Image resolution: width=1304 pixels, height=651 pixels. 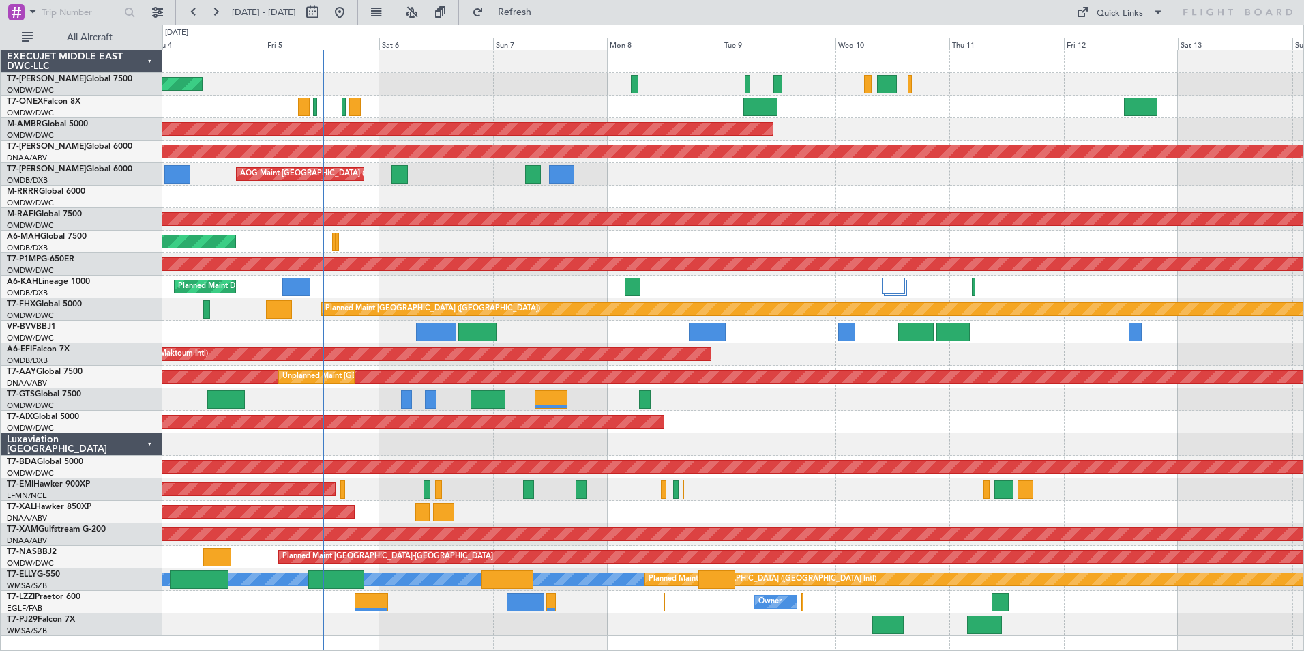 I want to click on a: M-RAFIGlobal 7500, so click(x=44, y=214).